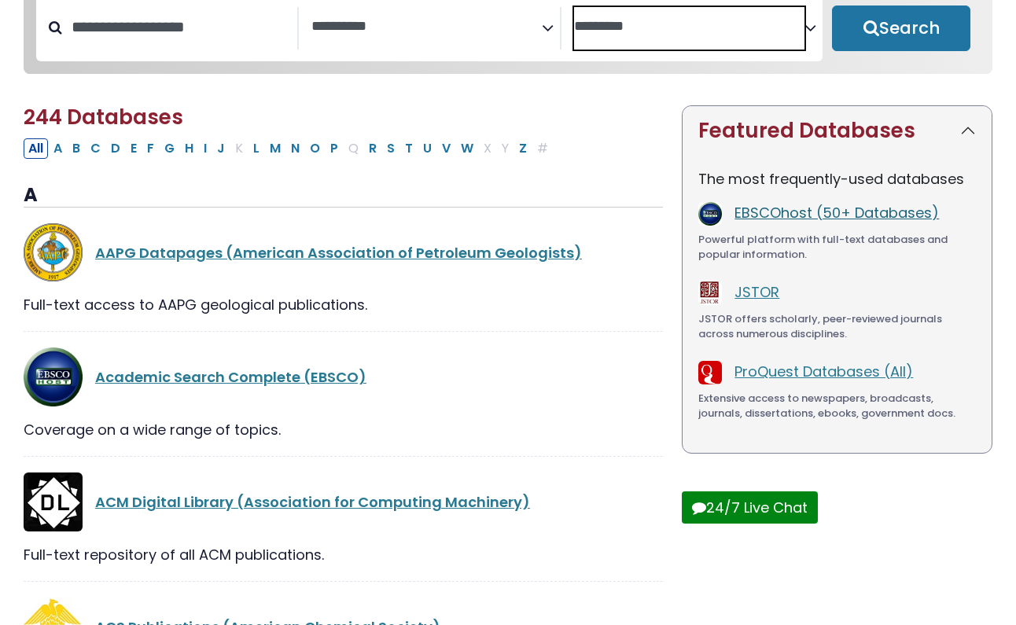 Image resolution: width=1016 pixels, height=625 pixels. What do you see at coordinates (373, 149) in the screenshot?
I see `button: Filter Results R` at bounding box center [373, 149].